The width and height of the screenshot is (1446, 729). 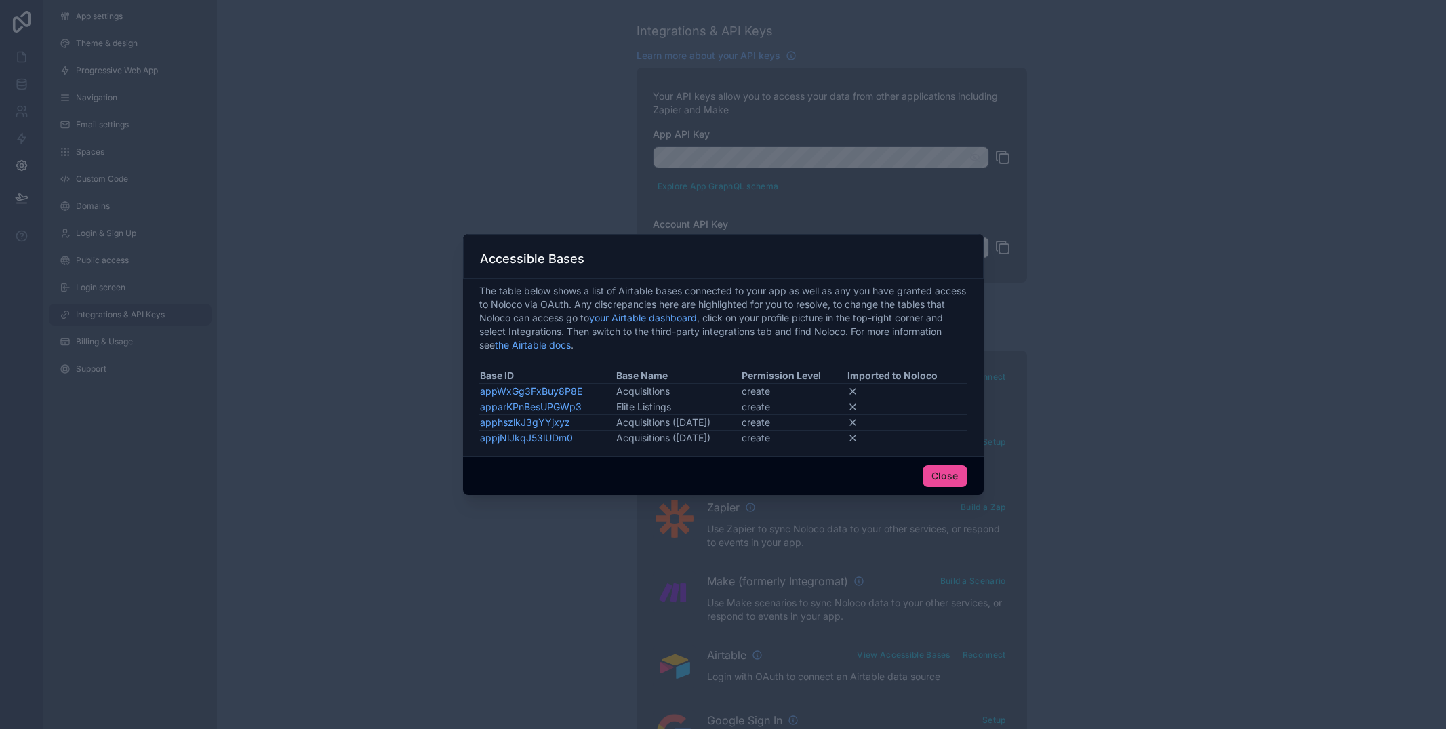 I want to click on a: appjNlJkqJ53lUDm0, so click(x=526, y=437).